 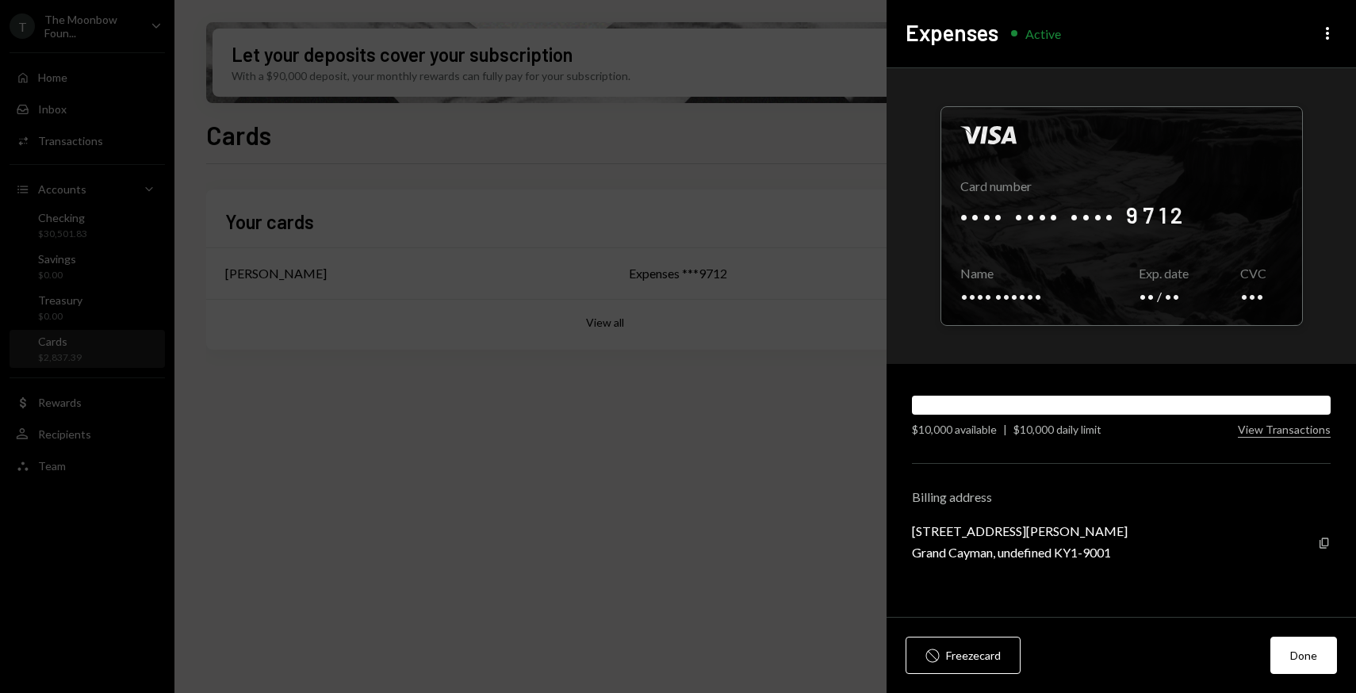 What do you see at coordinates (973, 655) in the screenshot?
I see `div: Freeze card` at bounding box center [973, 655].